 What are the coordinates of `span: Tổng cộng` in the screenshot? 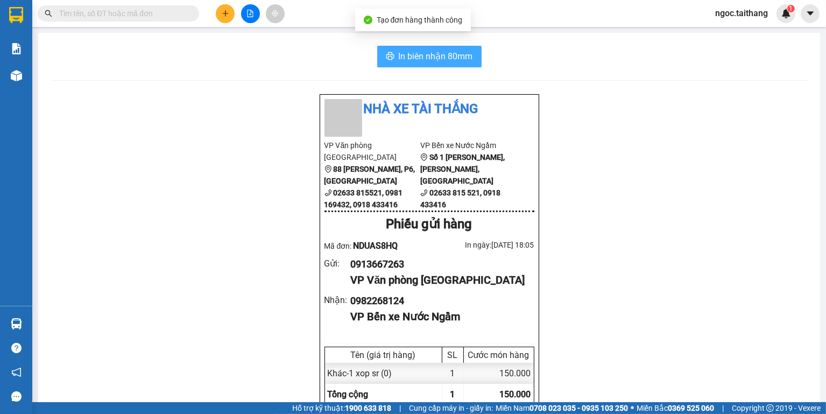 It's located at (348, 394).